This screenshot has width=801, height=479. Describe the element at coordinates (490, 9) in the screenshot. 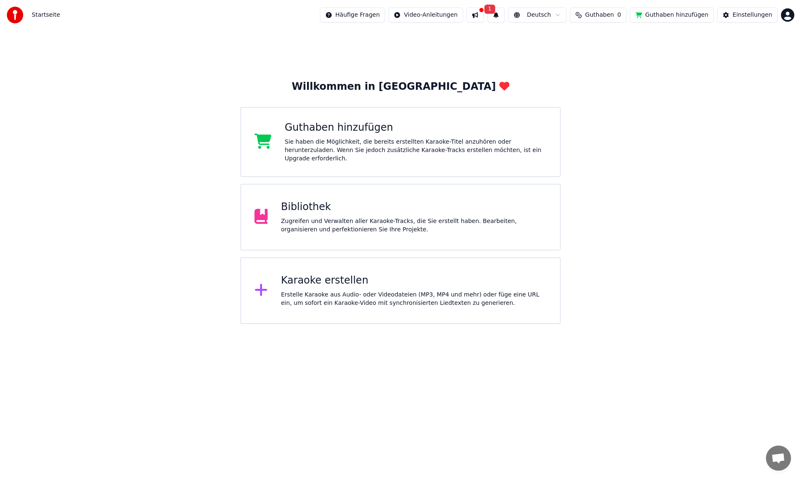

I see `span: 1` at that location.